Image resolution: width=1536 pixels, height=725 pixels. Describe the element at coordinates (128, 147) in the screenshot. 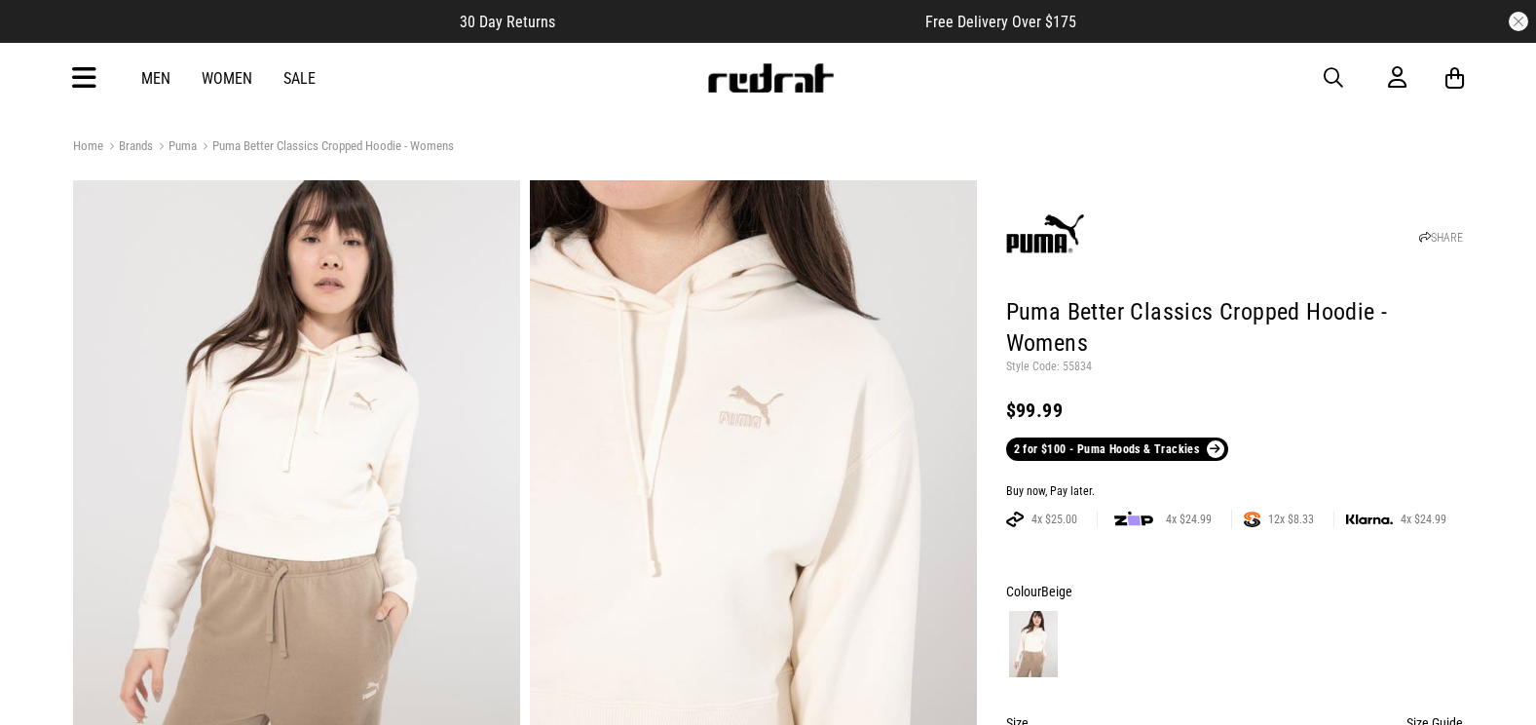

I see `a: Brands` at that location.